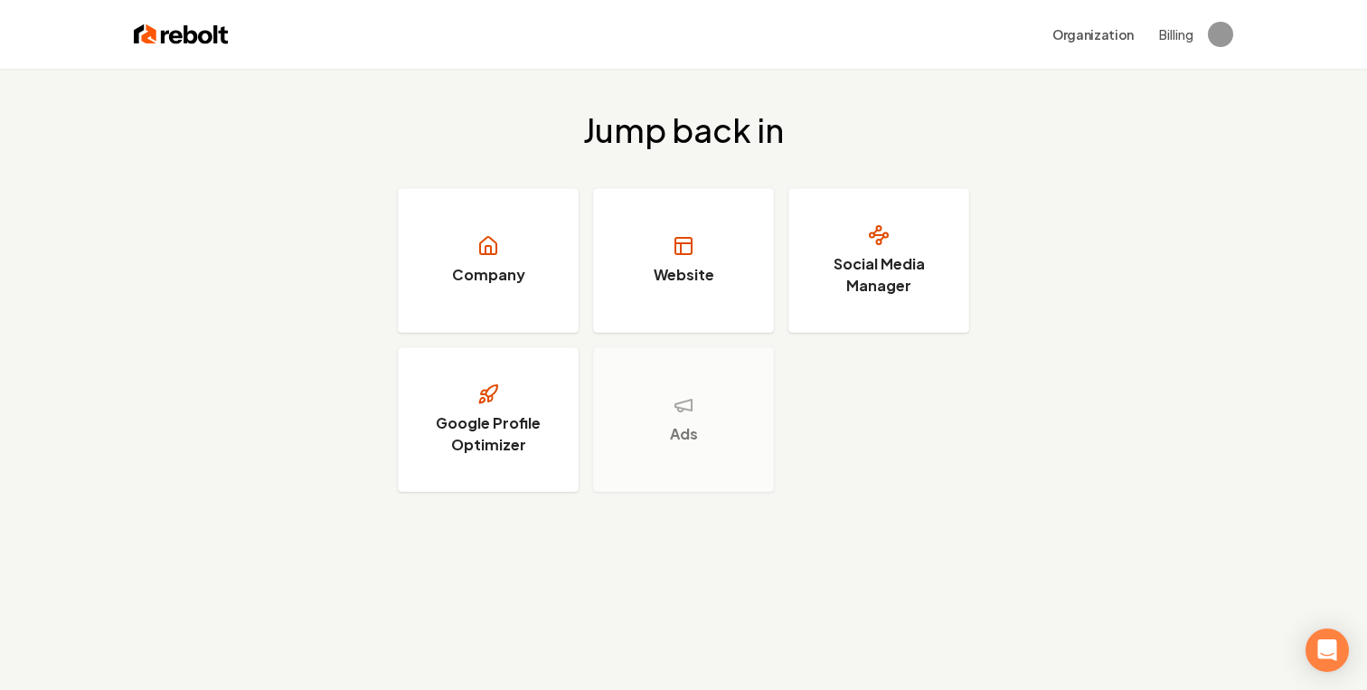 Image resolution: width=1367 pixels, height=690 pixels. I want to click on h3: Website, so click(684, 275).